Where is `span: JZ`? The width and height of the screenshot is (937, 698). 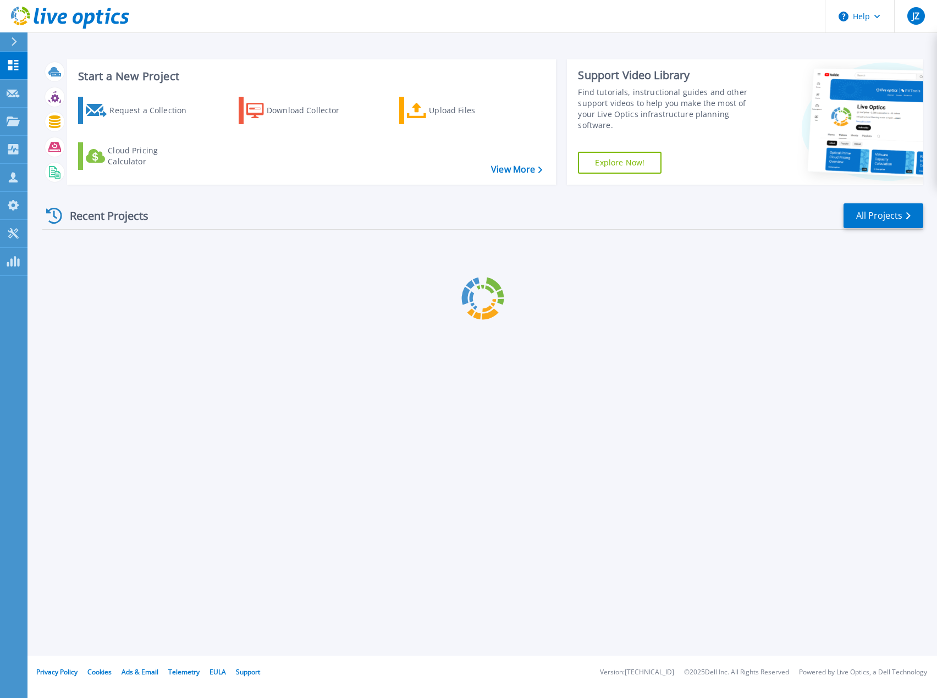 span: JZ is located at coordinates (916, 16).